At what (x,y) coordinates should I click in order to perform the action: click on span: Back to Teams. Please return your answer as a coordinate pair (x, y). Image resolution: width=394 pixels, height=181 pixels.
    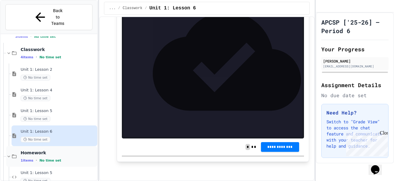
    Looking at the image, I should click on (58, 17).